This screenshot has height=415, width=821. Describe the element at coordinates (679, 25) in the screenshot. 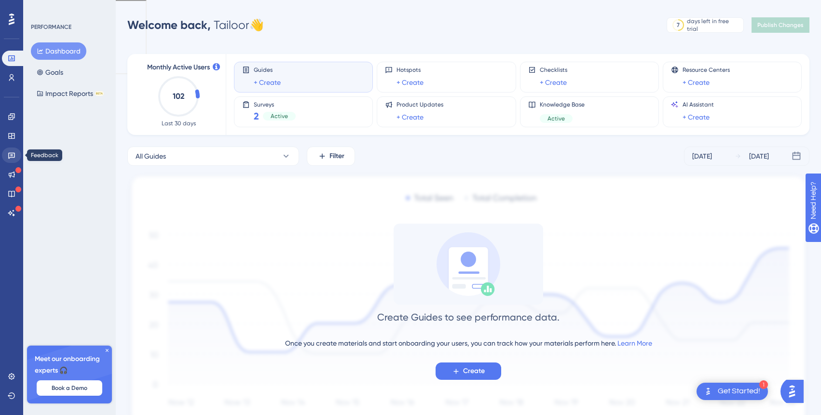

I see `div: 7` at that location.